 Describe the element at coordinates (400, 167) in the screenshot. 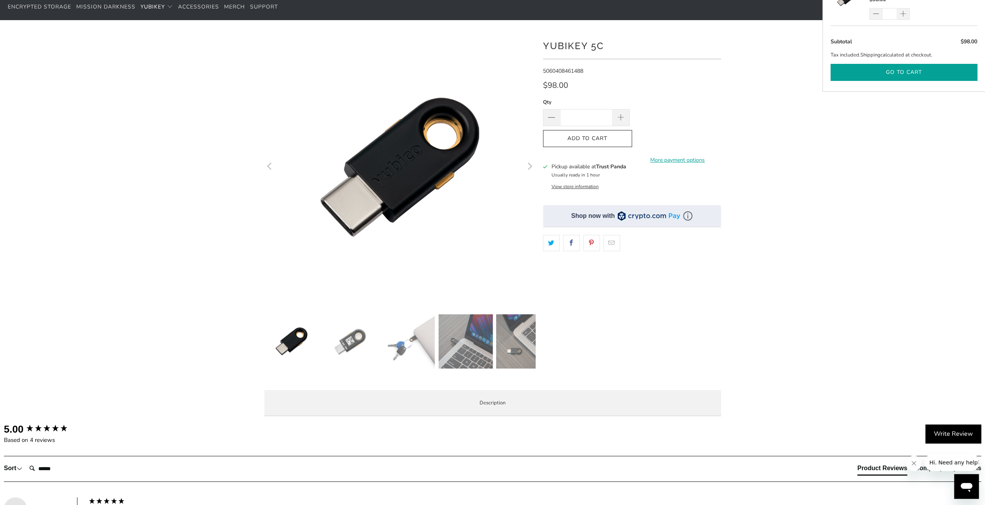

I see `a: YubiKey 5C - Trust Panda` at that location.